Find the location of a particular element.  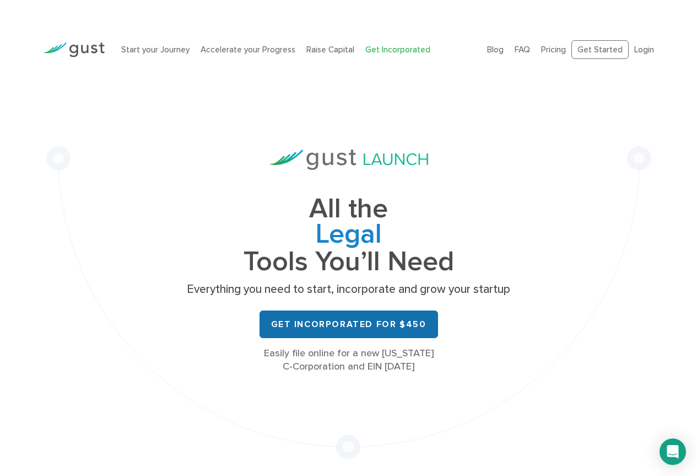

a: Raise Capital is located at coordinates (330, 50).